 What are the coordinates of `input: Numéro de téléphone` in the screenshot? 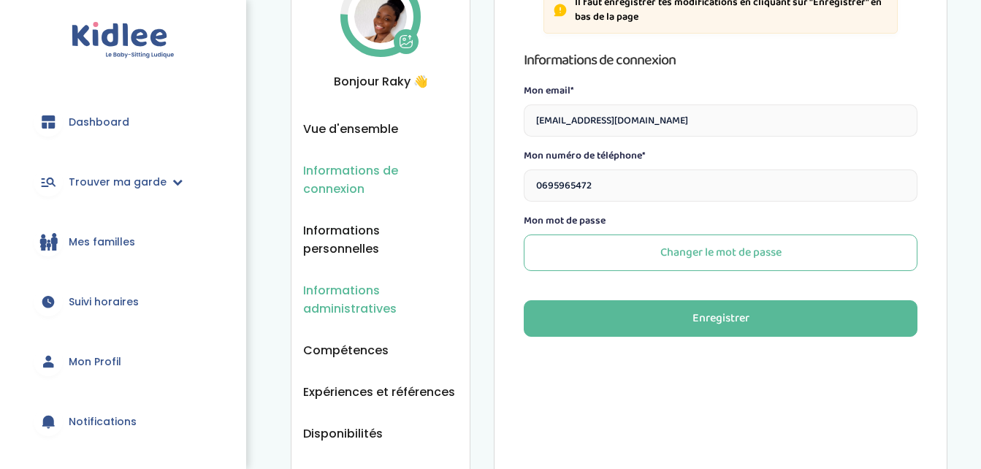 It's located at (720, 185).